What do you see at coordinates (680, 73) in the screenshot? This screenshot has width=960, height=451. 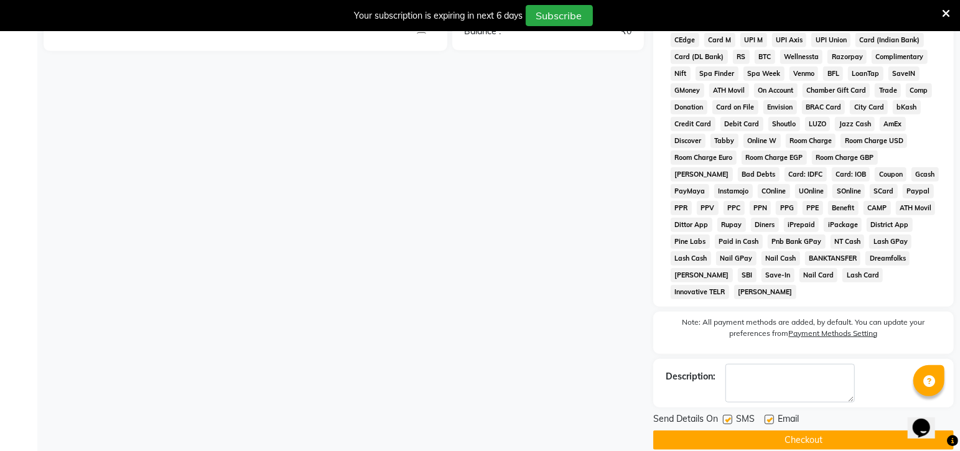 I see `span: Nift` at bounding box center [680, 73].